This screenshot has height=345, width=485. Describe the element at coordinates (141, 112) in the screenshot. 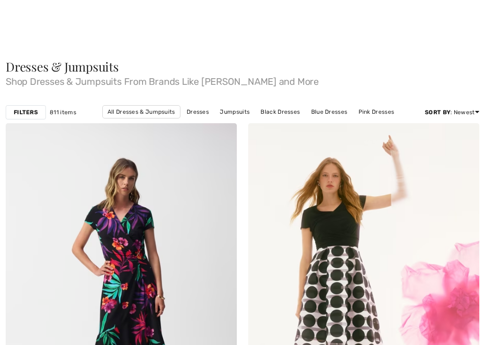

I see `a: All Dresses & Jumpsuits` at that location.